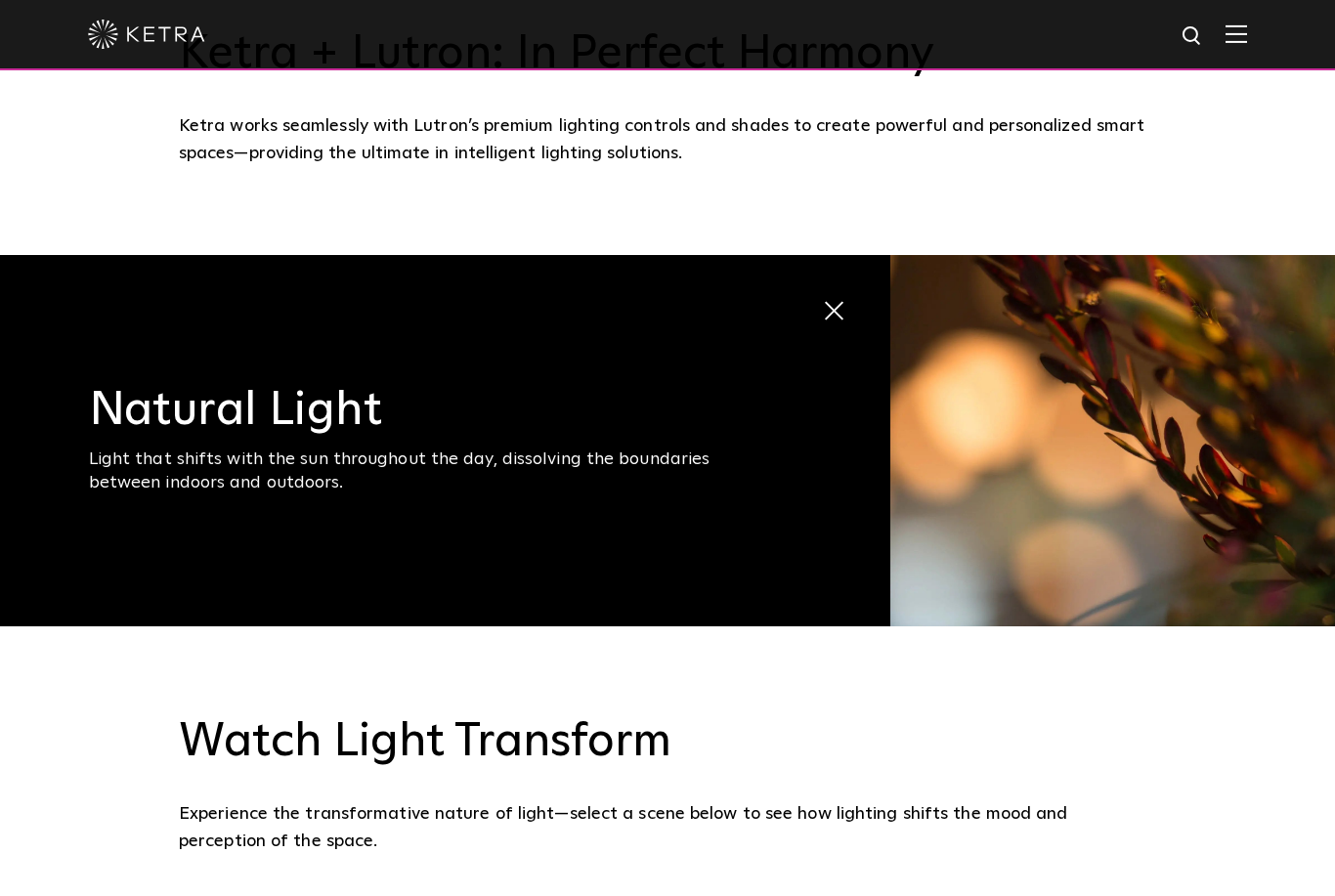  Describe the element at coordinates (146, 35) in the screenshot. I see `img: ketra-logo-2019-white` at that location.